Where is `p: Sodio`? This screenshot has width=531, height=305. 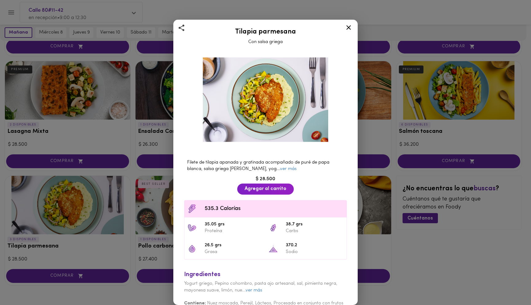 p: Sodio is located at coordinates (315, 252).